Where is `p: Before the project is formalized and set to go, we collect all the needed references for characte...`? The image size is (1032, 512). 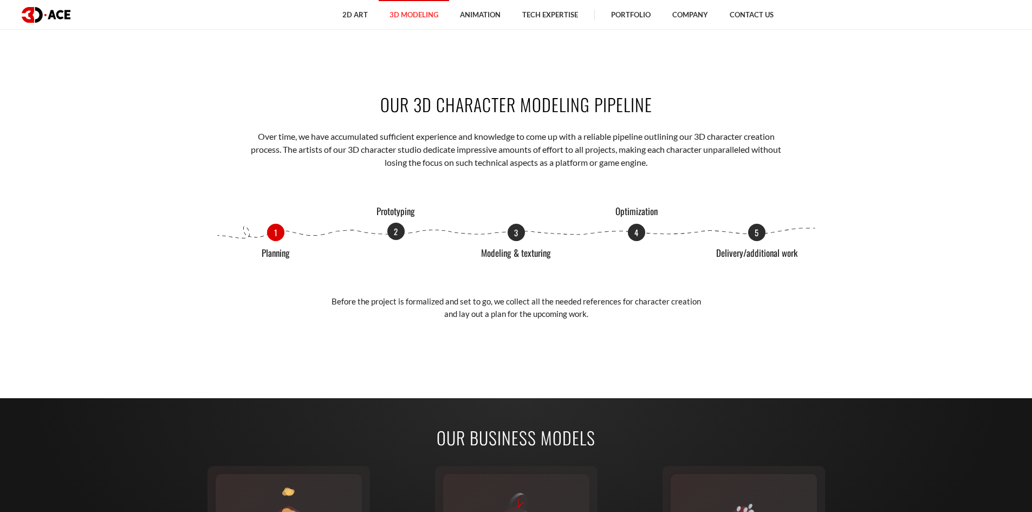
p: Before the project is formalized and set to go, we collect all the needed references for characte... is located at coordinates (516, 308).